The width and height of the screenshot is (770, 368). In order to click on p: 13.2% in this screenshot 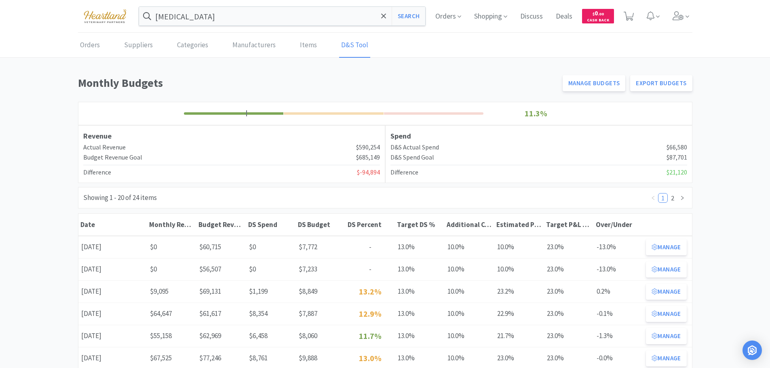, I will do `click(370, 292)`.